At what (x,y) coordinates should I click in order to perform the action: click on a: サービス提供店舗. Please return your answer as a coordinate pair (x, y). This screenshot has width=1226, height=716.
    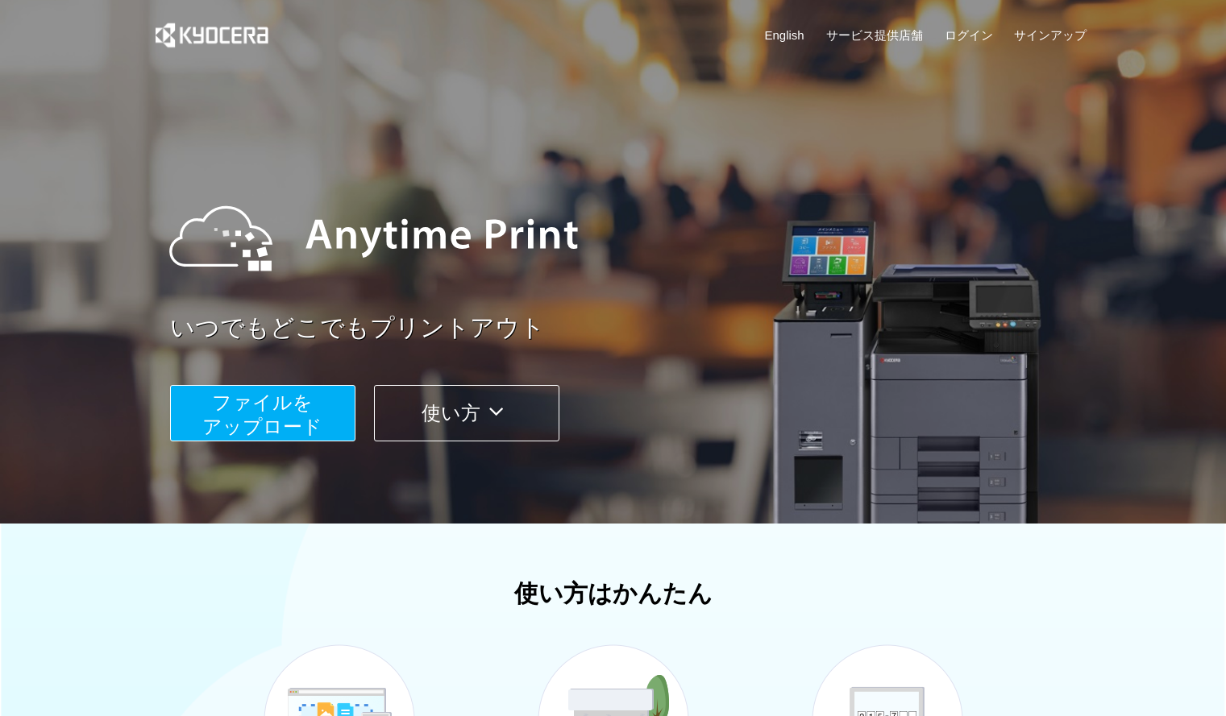
    Looking at the image, I should click on (874, 35).